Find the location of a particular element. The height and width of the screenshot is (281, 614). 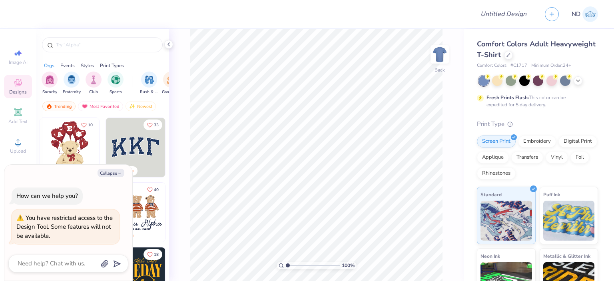

div: filter for Sports is located at coordinates (115, 83).